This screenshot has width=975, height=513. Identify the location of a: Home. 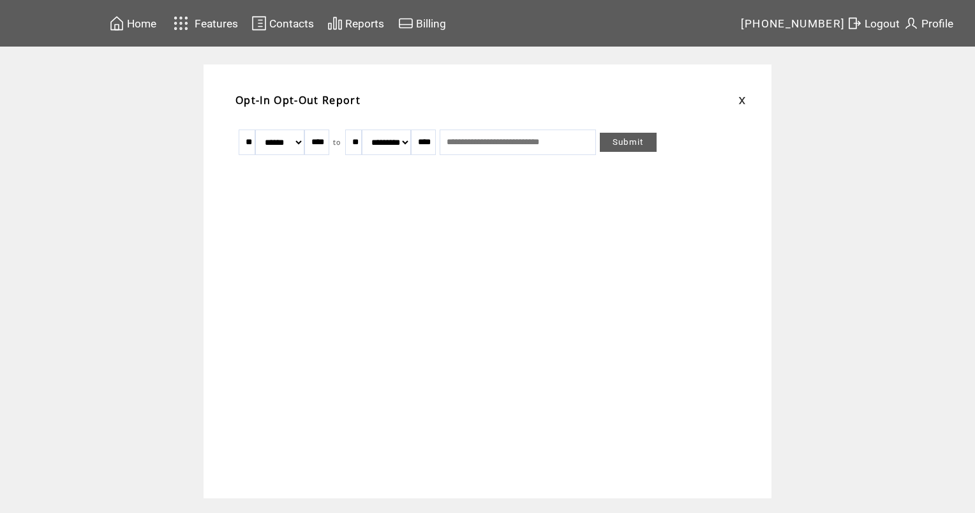
(133, 23).